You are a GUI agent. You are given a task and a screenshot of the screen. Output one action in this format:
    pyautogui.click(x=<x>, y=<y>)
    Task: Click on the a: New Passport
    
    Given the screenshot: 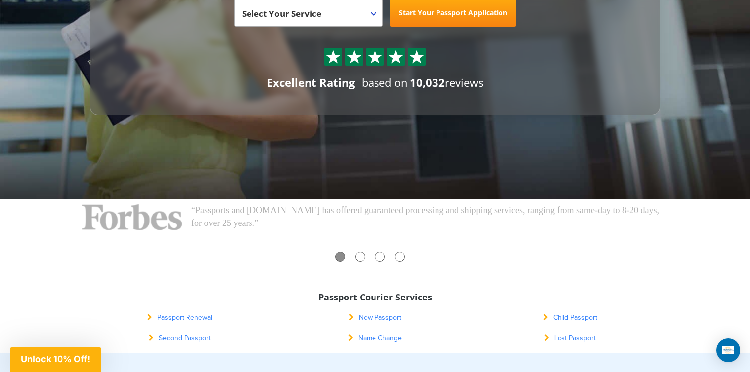 What is the action you would take?
    pyautogui.click(x=375, y=318)
    